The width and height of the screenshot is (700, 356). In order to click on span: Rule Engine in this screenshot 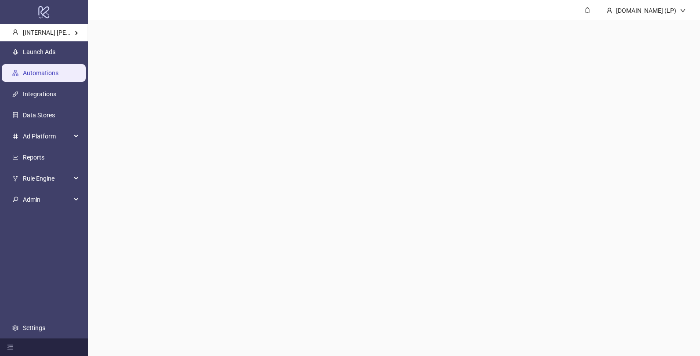, I will do `click(47, 179)`.